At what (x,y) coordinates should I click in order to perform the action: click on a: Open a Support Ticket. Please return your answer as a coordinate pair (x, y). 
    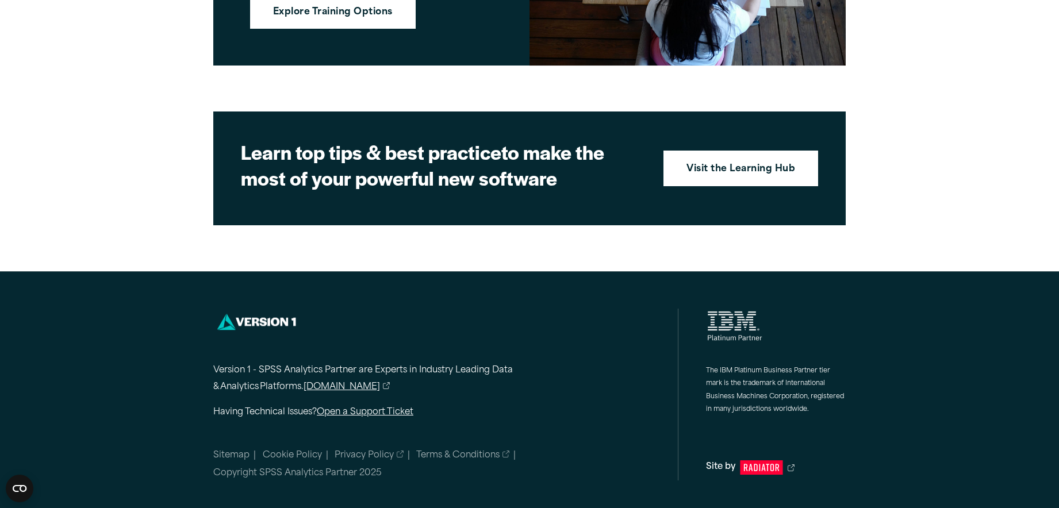
    Looking at the image, I should click on (365, 412).